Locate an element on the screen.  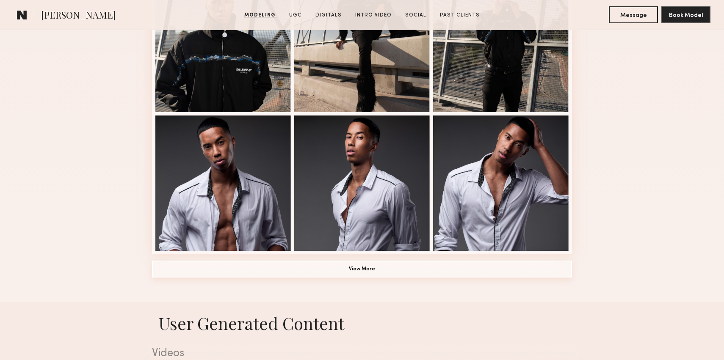
a: UGC is located at coordinates (296, 15).